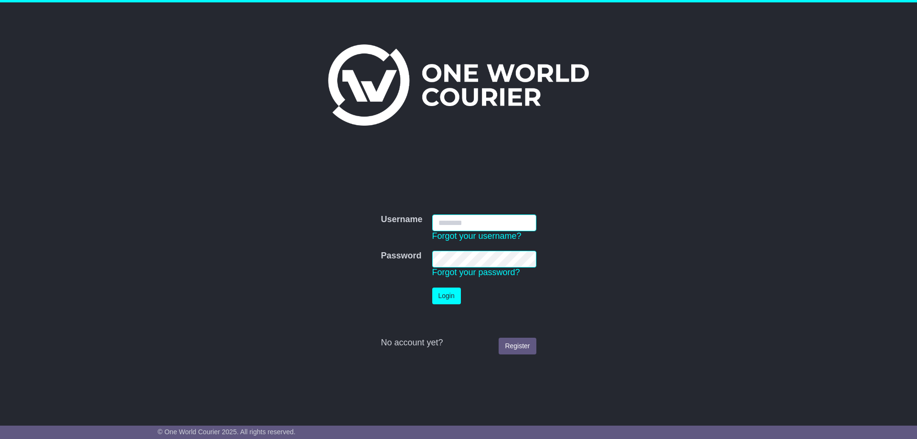  Describe the element at coordinates (477, 236) in the screenshot. I see `a: Forgot your username?` at that location.